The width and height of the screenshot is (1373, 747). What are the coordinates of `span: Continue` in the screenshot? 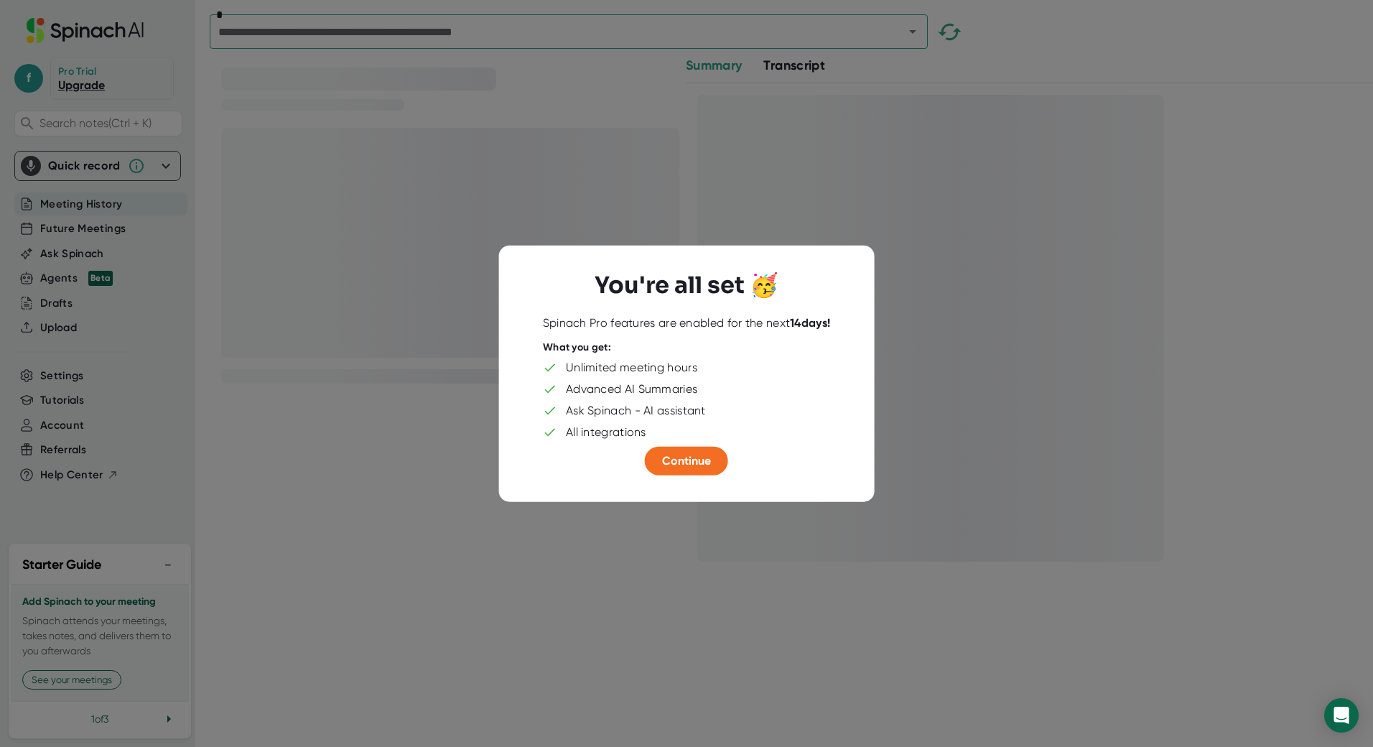 It's located at (687, 460).